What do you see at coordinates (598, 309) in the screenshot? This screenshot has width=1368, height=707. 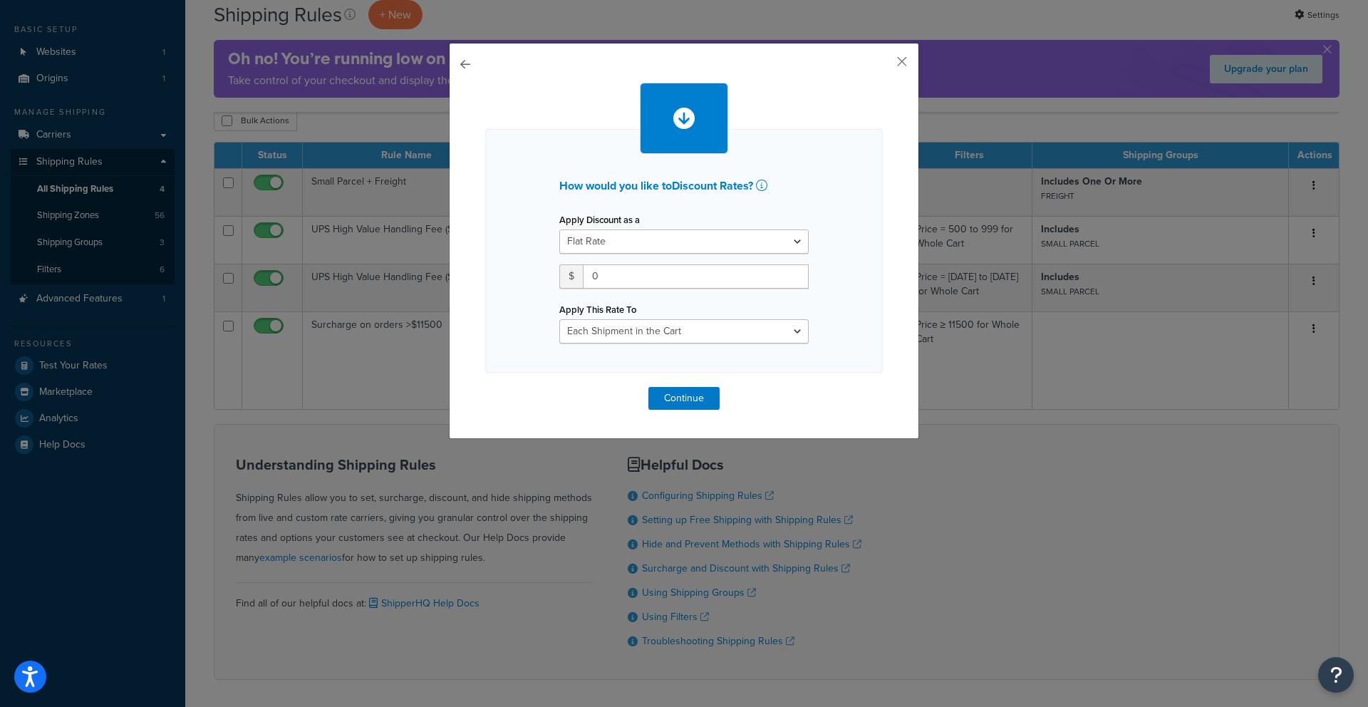 I see `label: Apply This Rate To` at bounding box center [598, 309].